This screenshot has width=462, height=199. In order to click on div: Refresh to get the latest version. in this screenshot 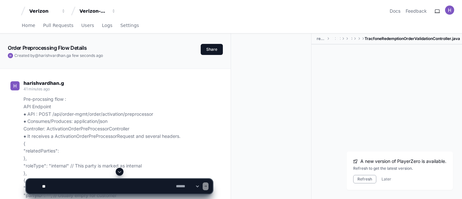, I will do `click(400, 169)`.